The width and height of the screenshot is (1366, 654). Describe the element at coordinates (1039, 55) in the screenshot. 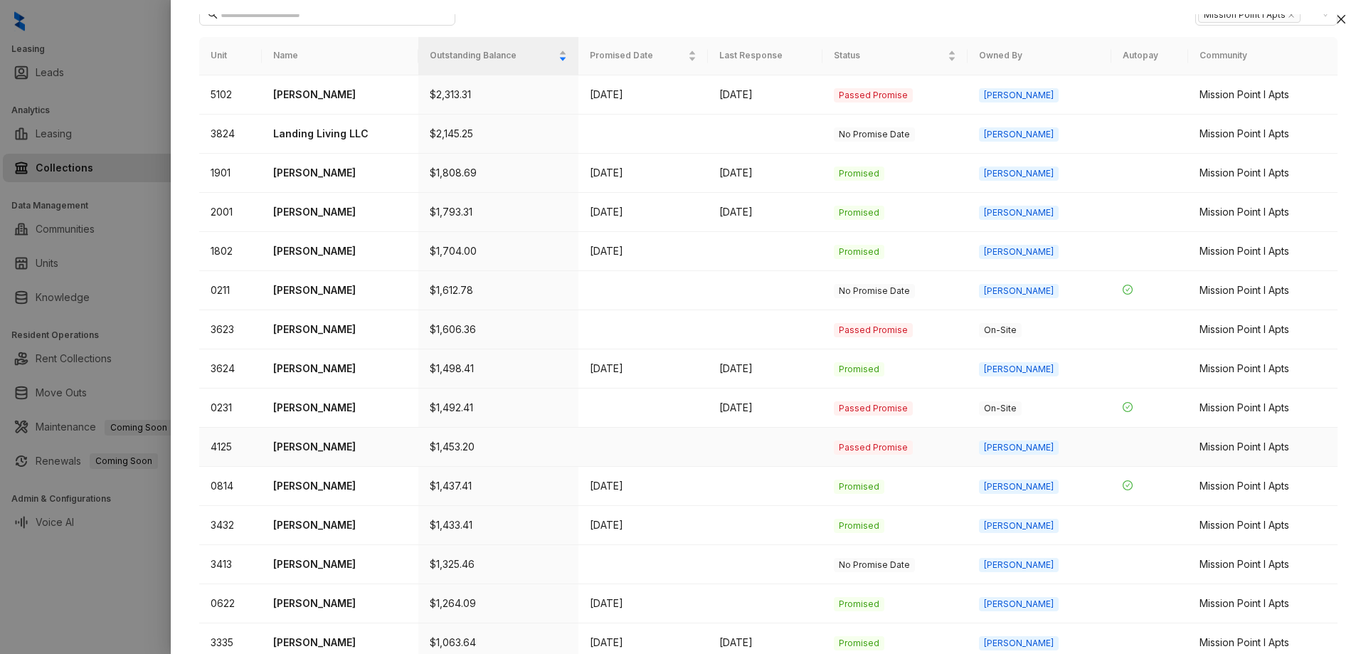

I see `th: Owned By` at that location.